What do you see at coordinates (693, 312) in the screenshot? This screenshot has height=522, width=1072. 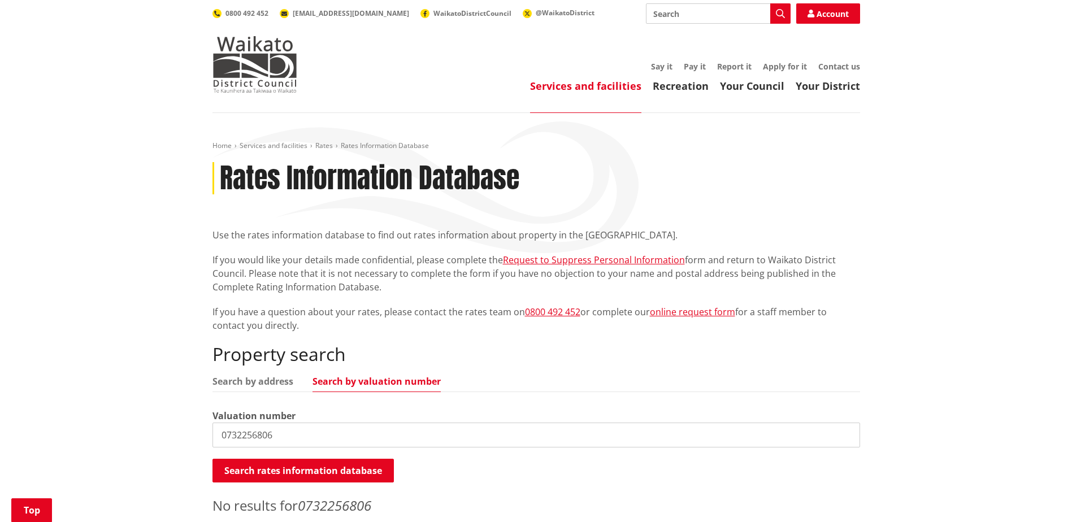 I see `a: online request form` at bounding box center [693, 312].